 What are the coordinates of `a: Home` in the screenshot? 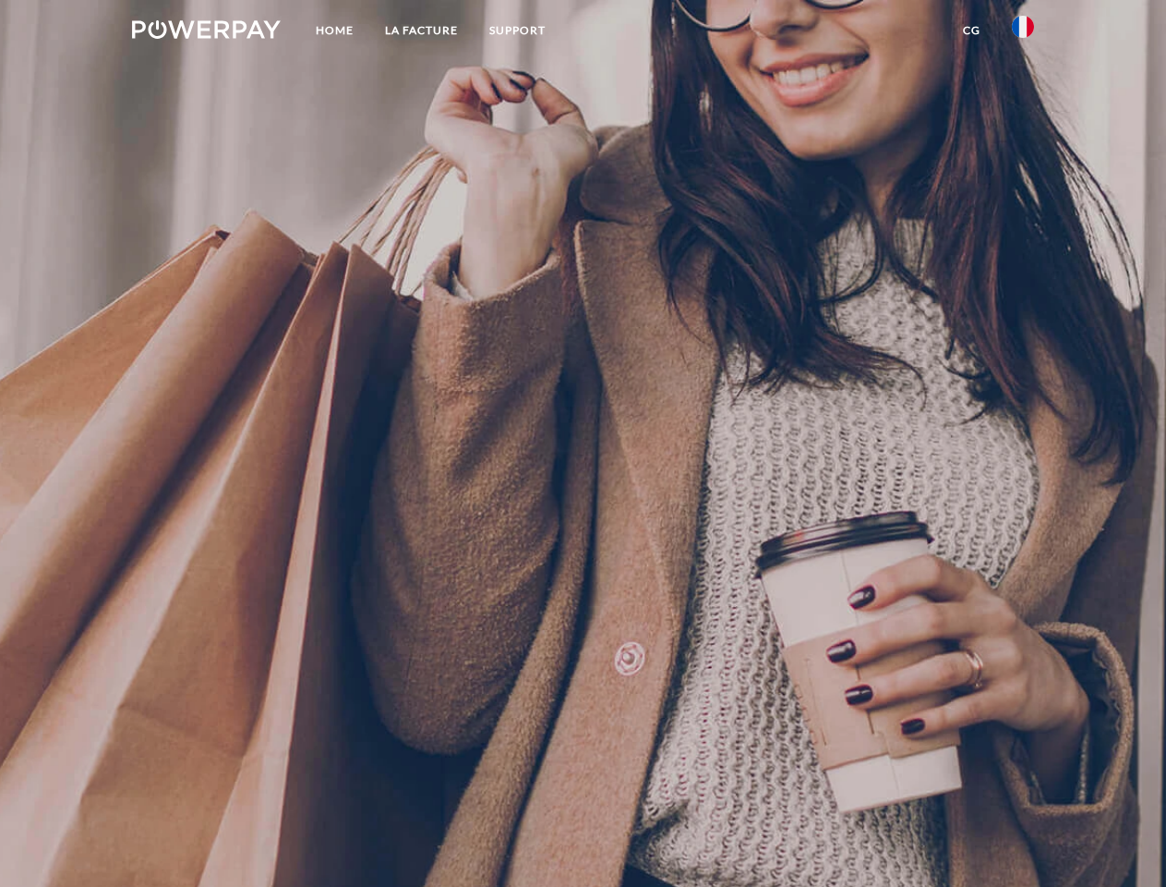 It's located at (334, 30).